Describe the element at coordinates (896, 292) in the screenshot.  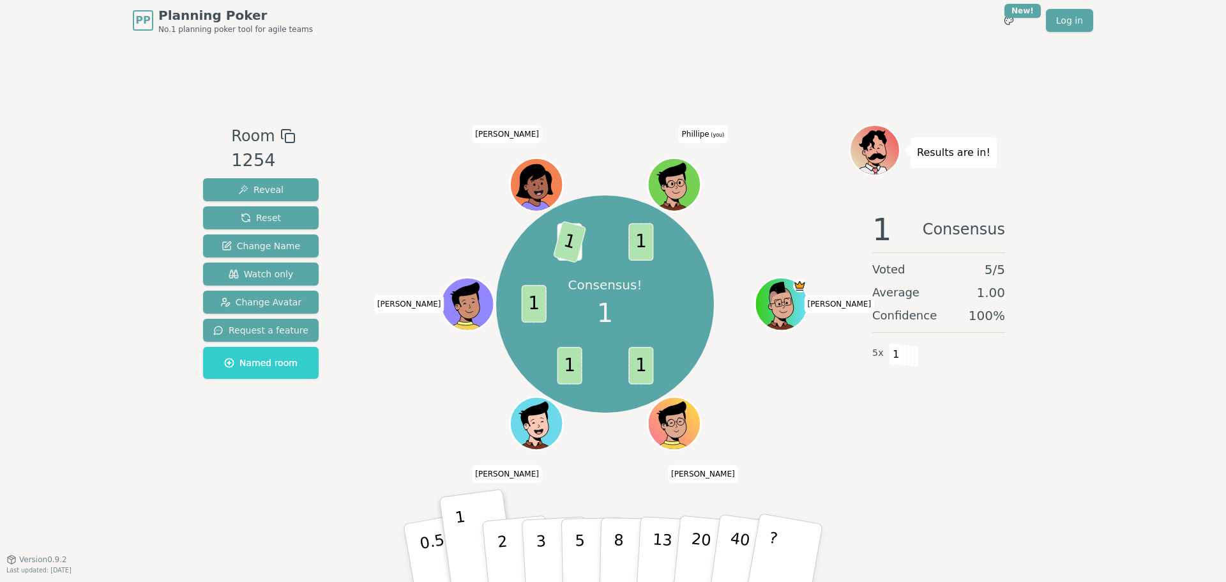
I see `span: Average` at that location.